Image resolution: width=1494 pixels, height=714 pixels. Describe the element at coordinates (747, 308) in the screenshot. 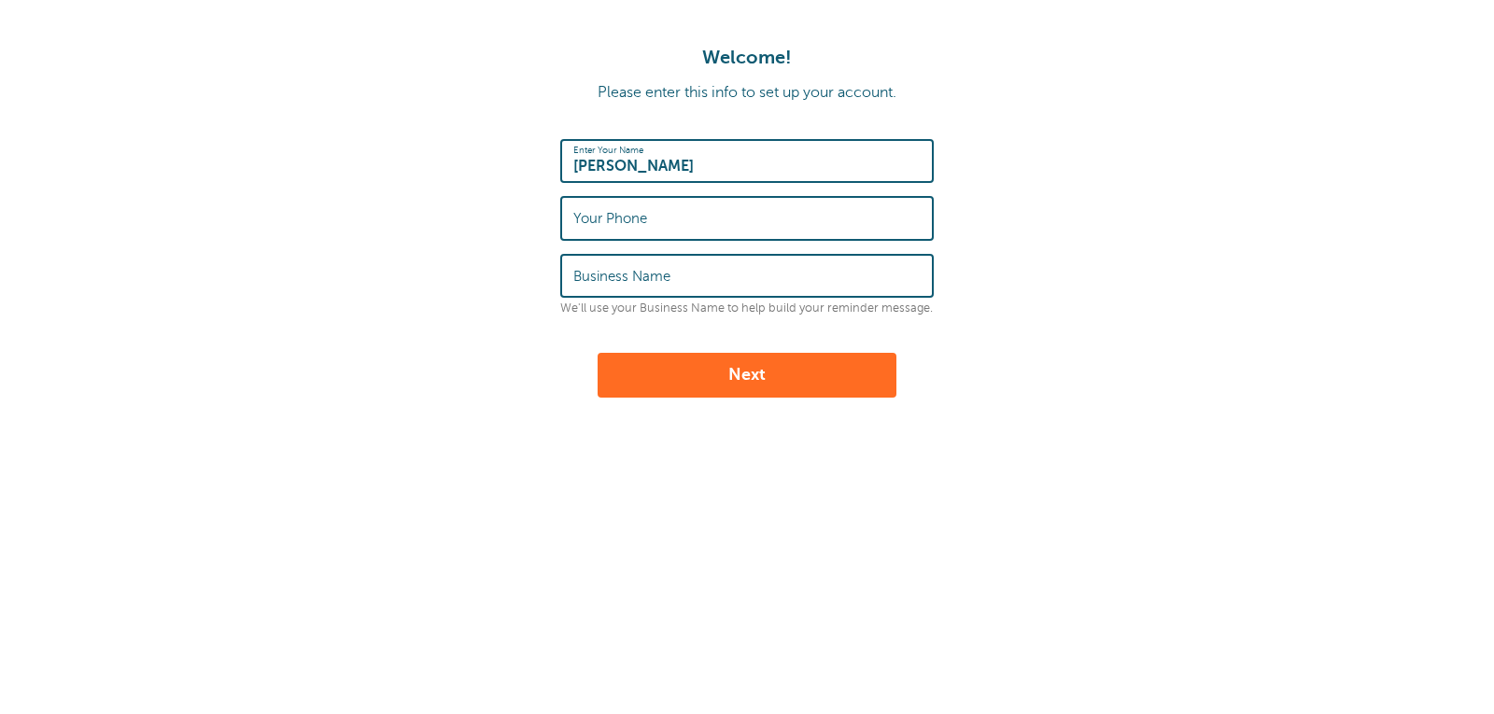

I see `p: We'll use your Business Name to help build your reminder message.` at that location.